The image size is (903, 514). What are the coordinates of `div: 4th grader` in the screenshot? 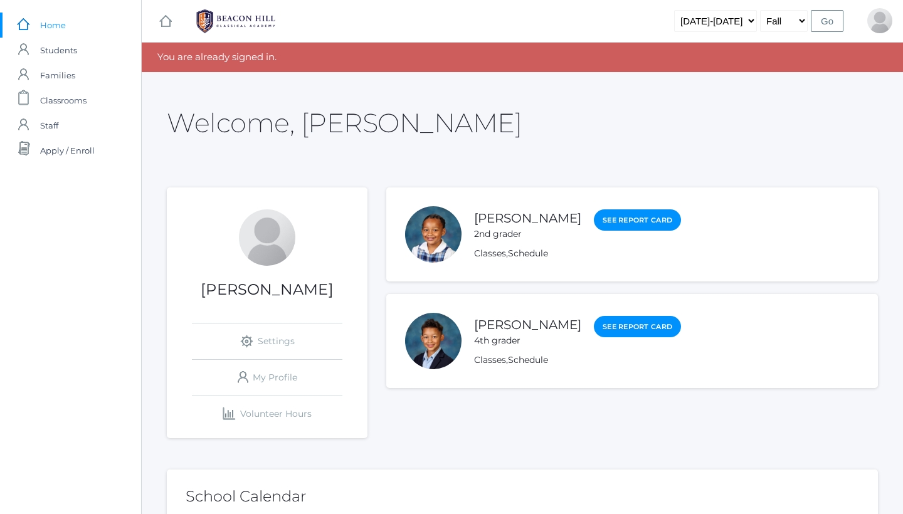 It's located at (527, 340).